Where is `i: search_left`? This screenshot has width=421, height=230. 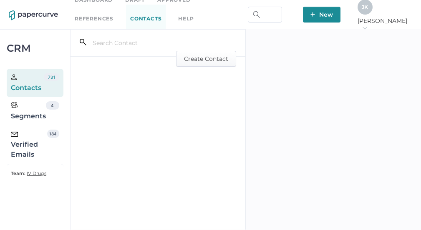 i: search_left is located at coordinates (83, 42).